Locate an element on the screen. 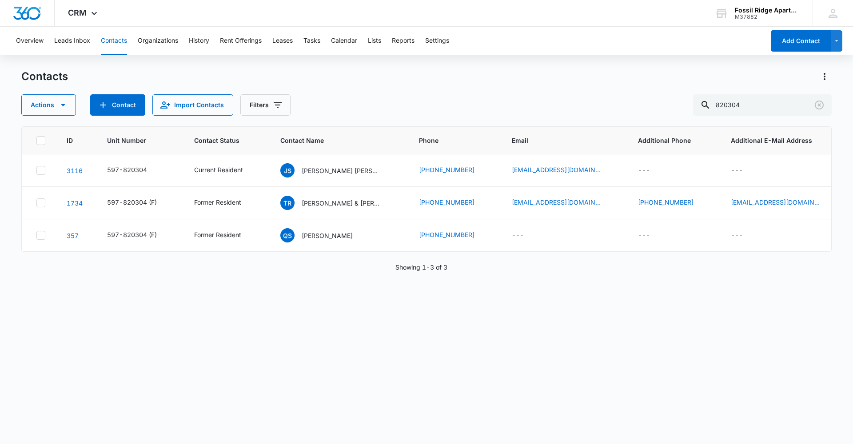 The image size is (853, 444). div: Phone - 303-845-2532 - Select to Edit Field is located at coordinates (455, 235).